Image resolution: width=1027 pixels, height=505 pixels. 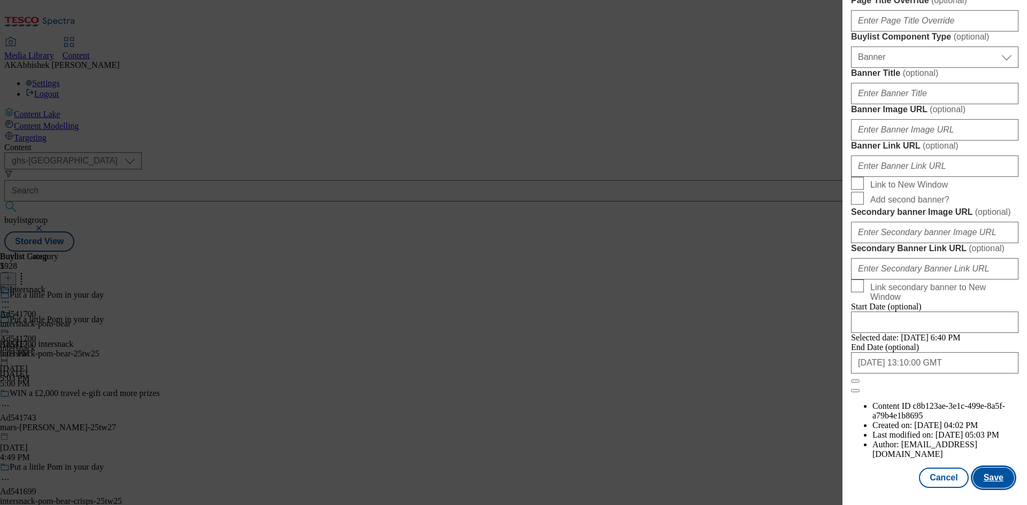 I want to click on li: Created on:, so click(x=945, y=426).